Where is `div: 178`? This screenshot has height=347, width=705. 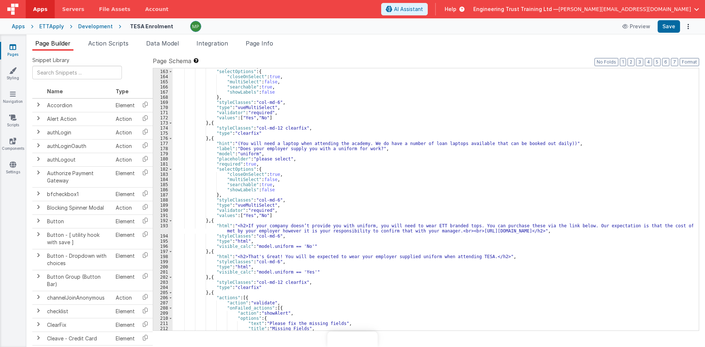
div: 178 is located at coordinates (163, 149).